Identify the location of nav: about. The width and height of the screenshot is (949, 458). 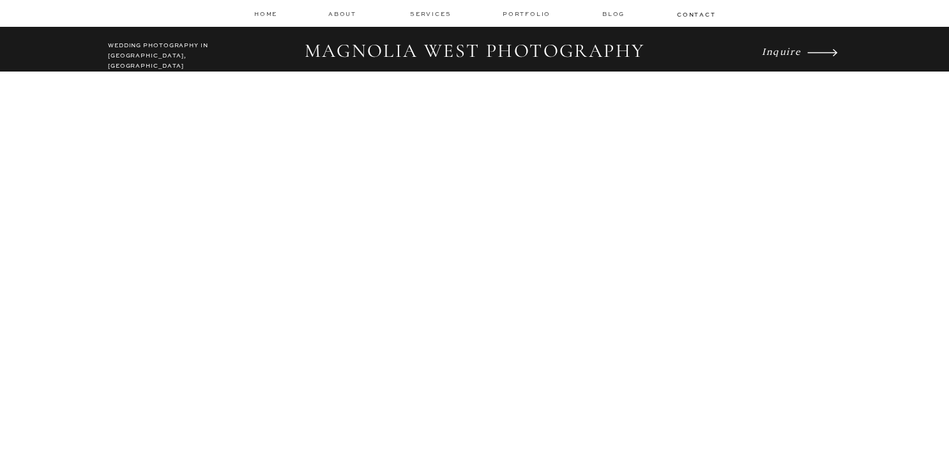
(344, 14).